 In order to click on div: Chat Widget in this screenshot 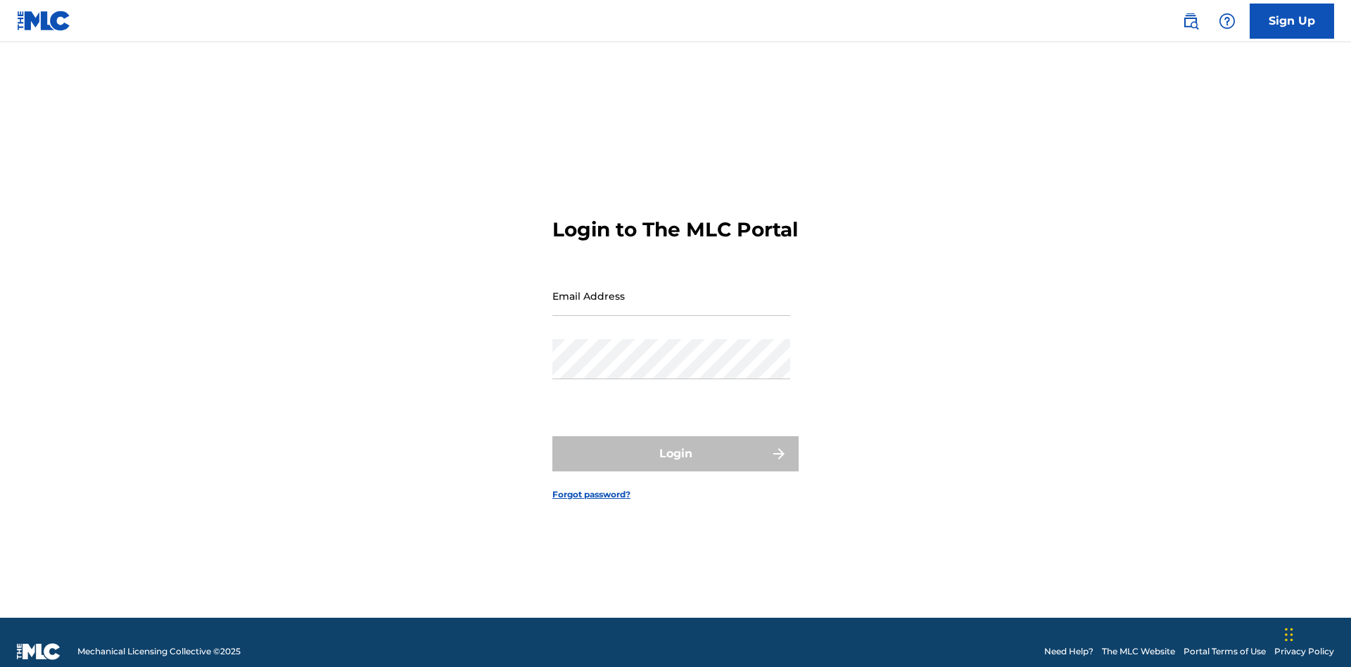, I will do `click(1315, 633)`.